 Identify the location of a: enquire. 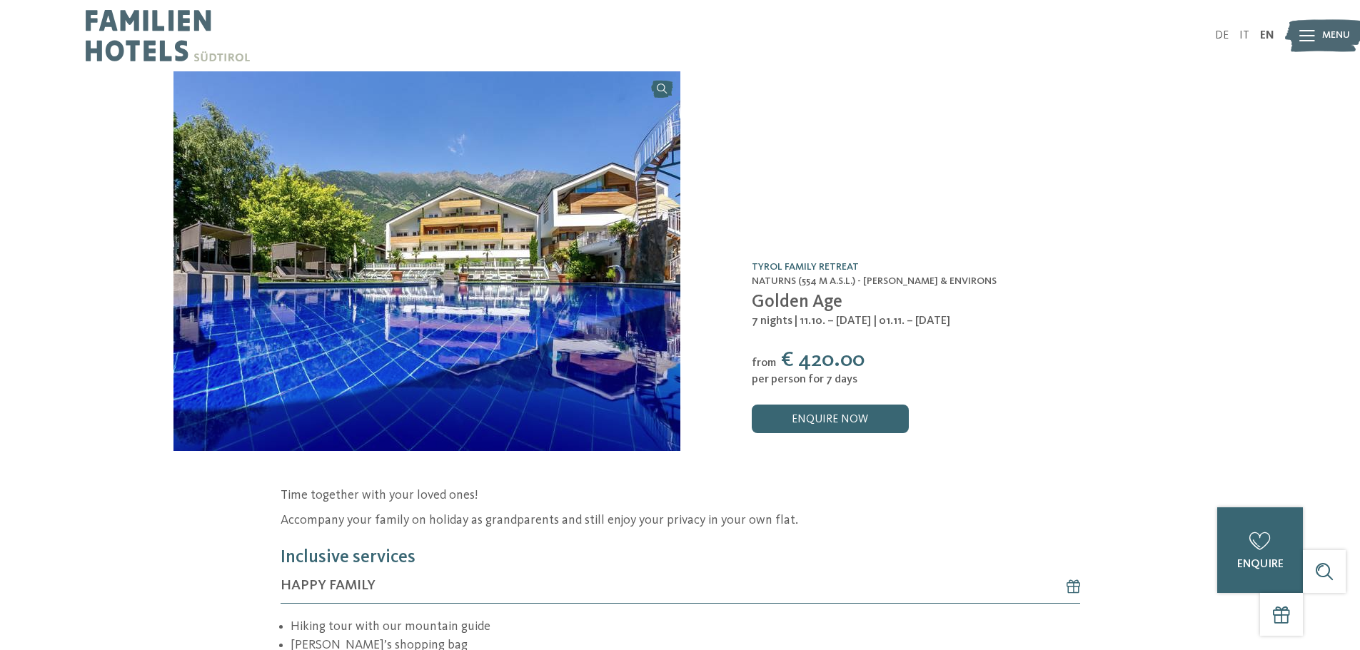
(1260, 550).